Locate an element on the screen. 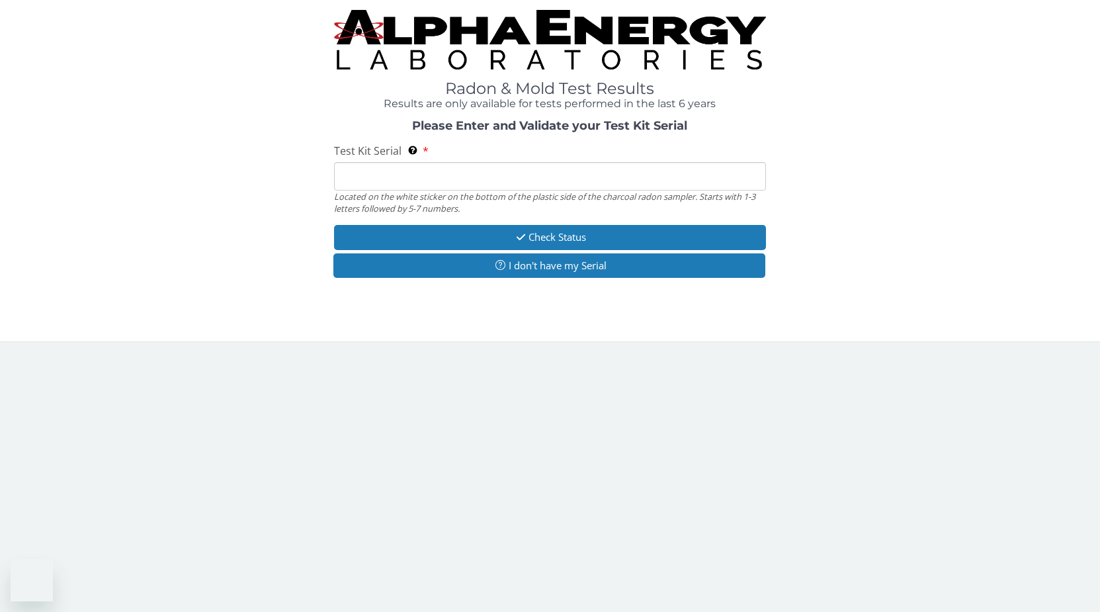 The height and width of the screenshot is (612, 1100). button: Check Status is located at coordinates (549, 237).